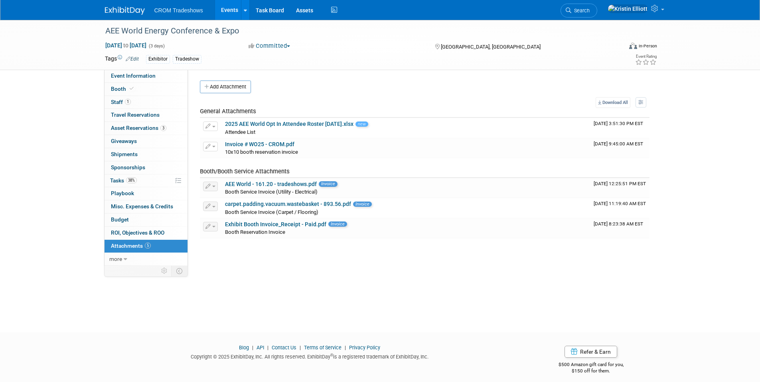 The height and width of the screenshot is (382, 760). I want to click on span: Asset Reservations, so click(138, 128).